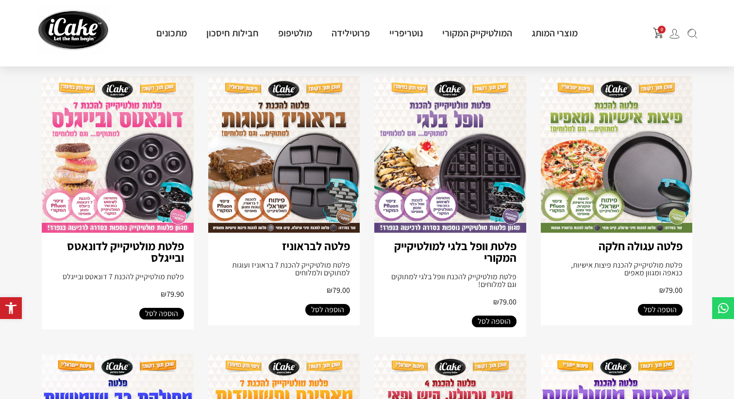 This screenshot has height=399, width=734. I want to click on a: המולטיקייק המקורי, so click(477, 33).